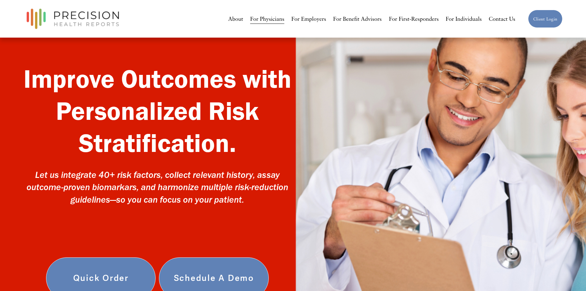  I want to click on strong: Improve Outcomes with Personalized Risk Stratification., so click(161, 110).